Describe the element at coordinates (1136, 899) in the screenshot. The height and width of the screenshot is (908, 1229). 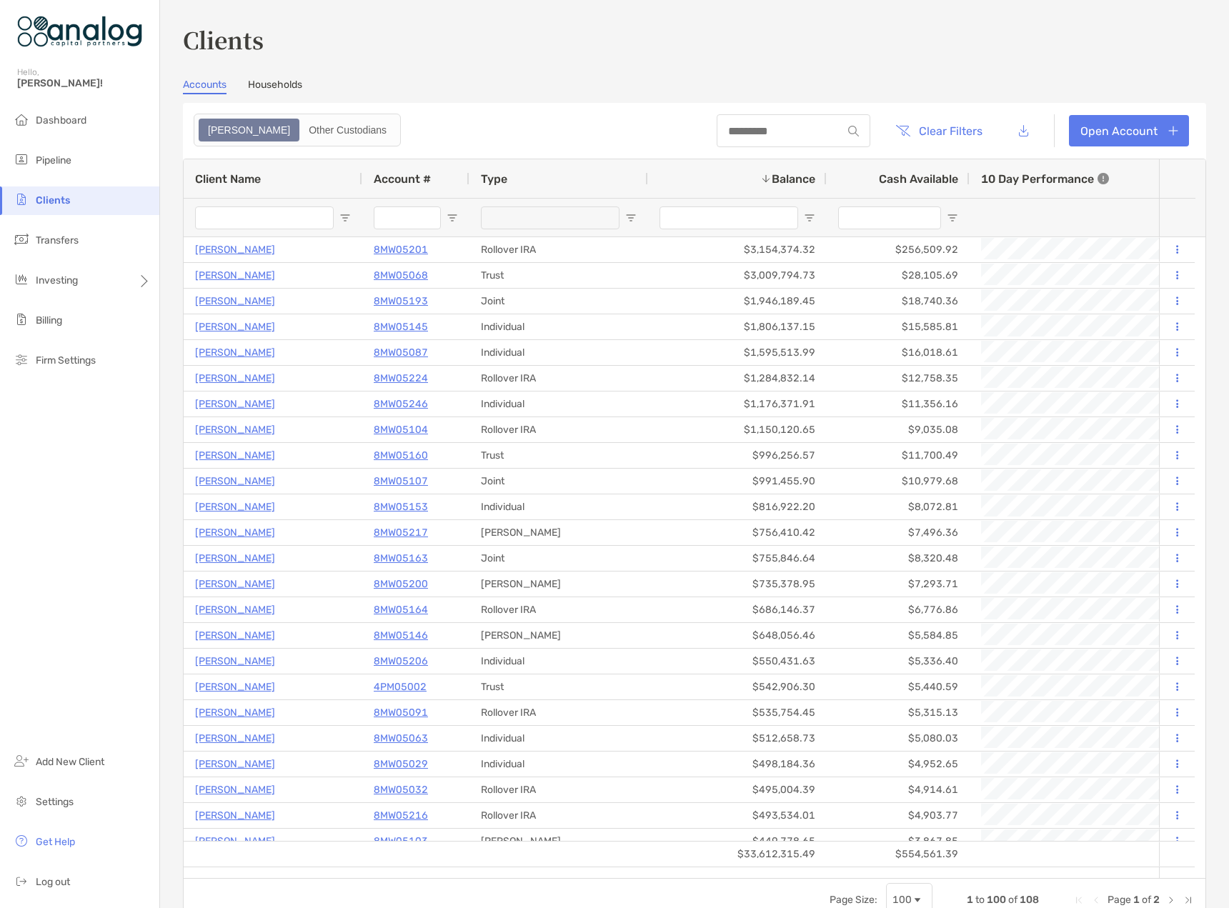
I see `span: 1` at that location.